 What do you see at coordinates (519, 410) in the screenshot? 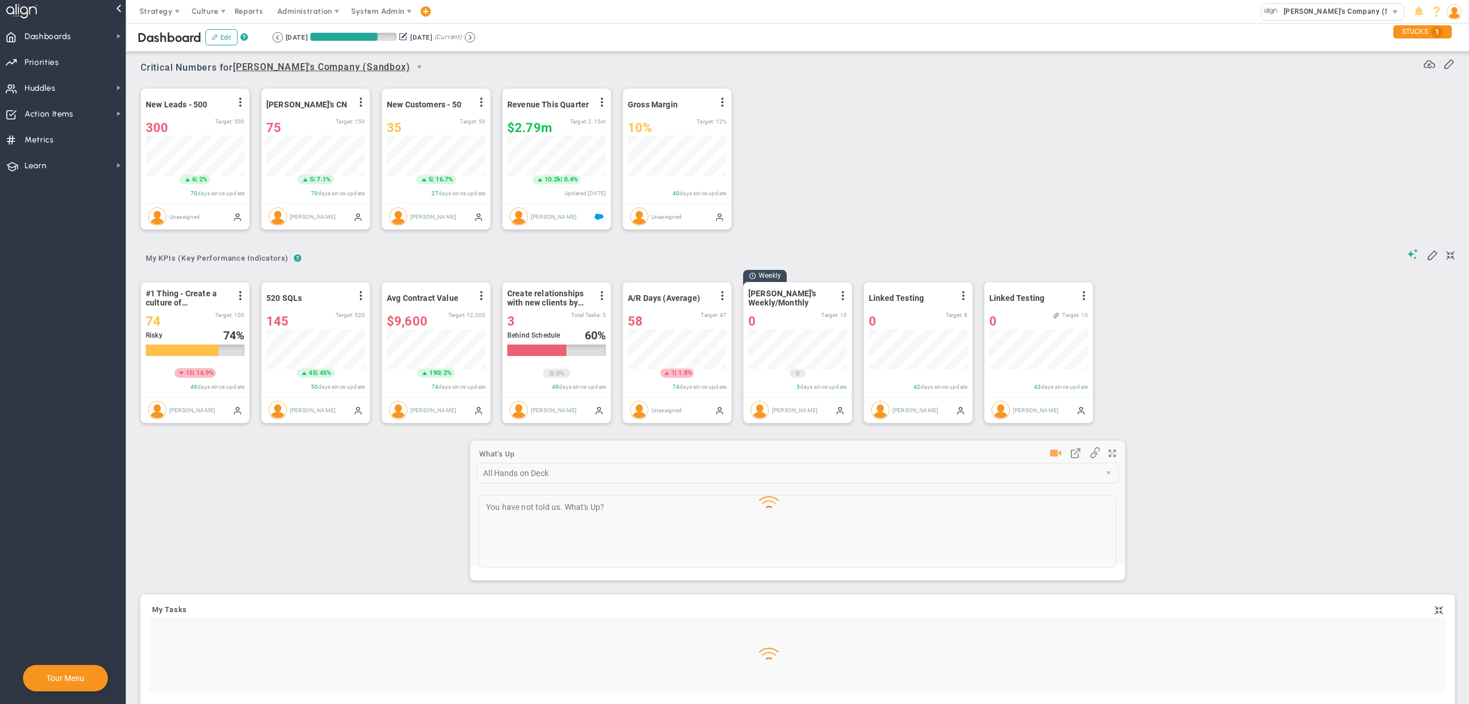
I see `img: James Miller` at bounding box center [519, 410].